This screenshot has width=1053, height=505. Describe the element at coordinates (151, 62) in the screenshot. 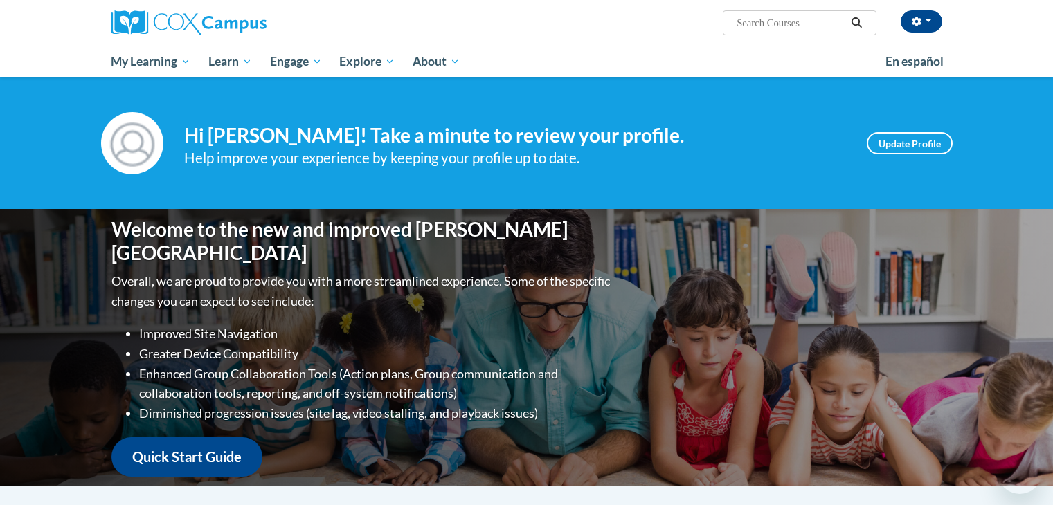

I see `a: My Learning` at that location.